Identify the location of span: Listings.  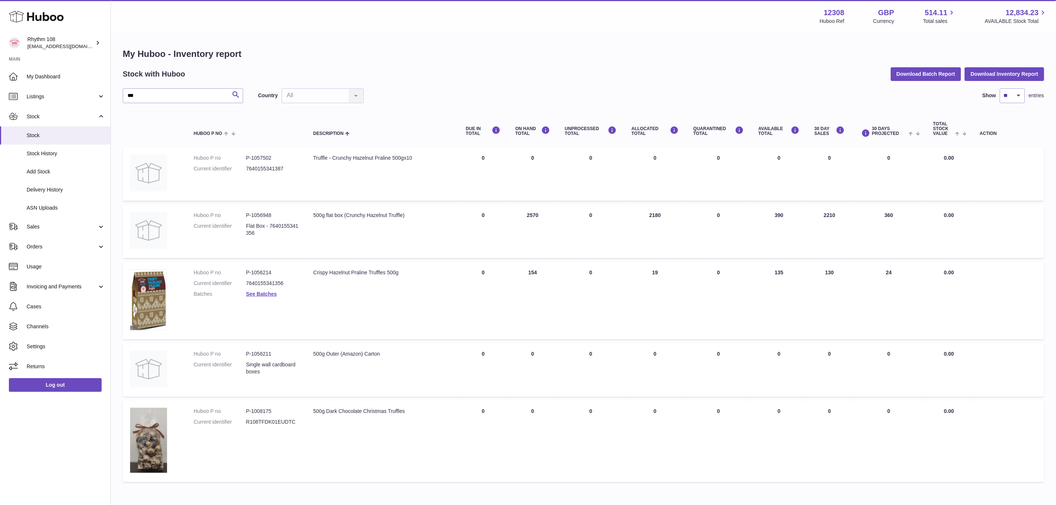
(62, 96).